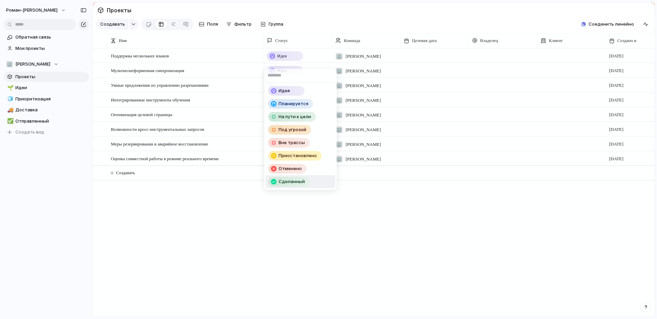 Image resolution: width=657 pixels, height=319 pixels. I want to click on font: Под угрозой, so click(292, 130).